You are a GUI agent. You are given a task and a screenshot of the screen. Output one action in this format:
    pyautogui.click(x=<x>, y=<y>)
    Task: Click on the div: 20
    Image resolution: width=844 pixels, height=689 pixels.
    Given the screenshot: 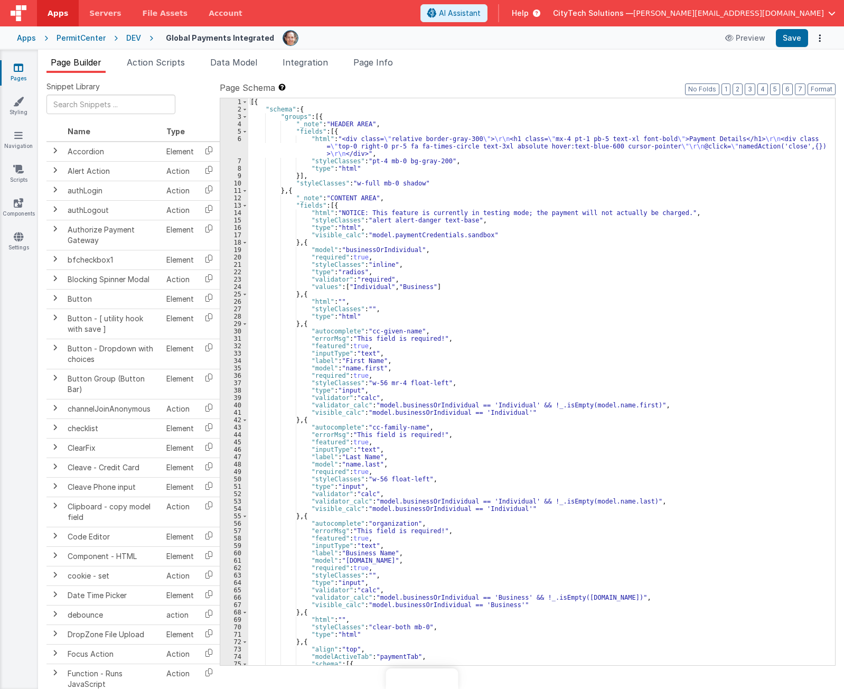 What is the action you would take?
    pyautogui.click(x=234, y=257)
    